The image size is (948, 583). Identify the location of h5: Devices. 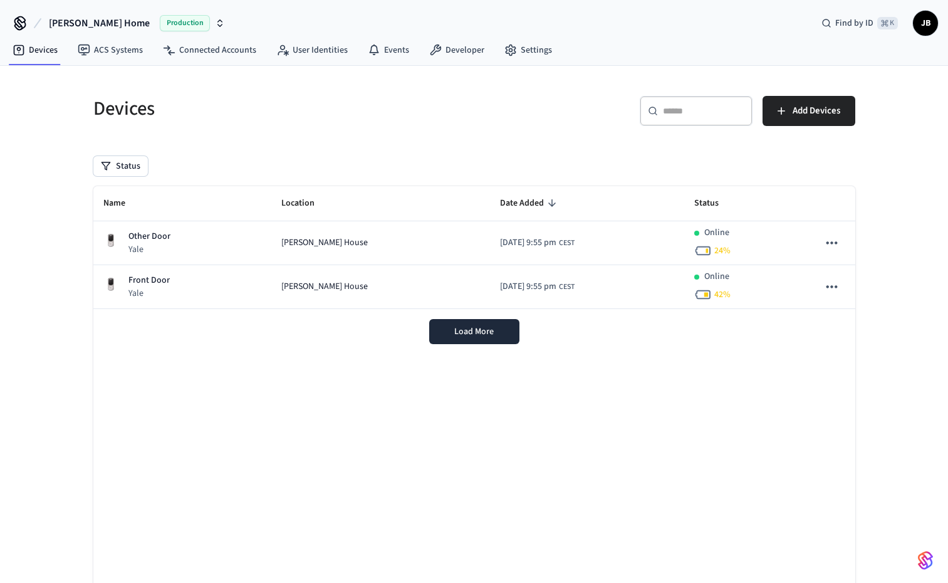
(280, 108).